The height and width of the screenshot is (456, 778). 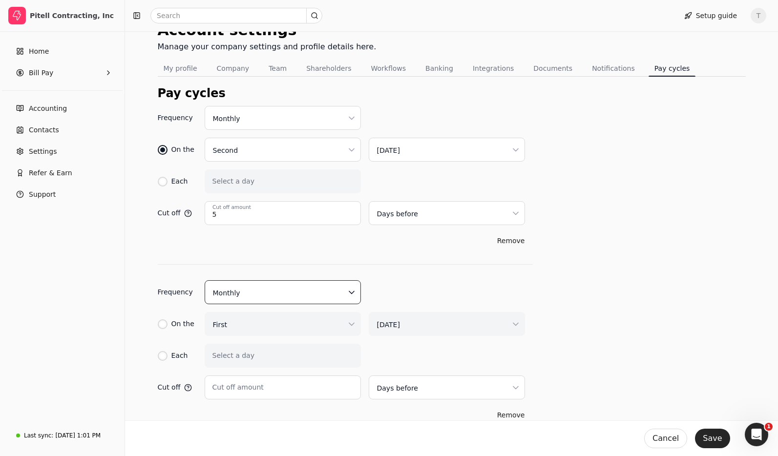 I want to click on span: Bill Pay, so click(x=41, y=73).